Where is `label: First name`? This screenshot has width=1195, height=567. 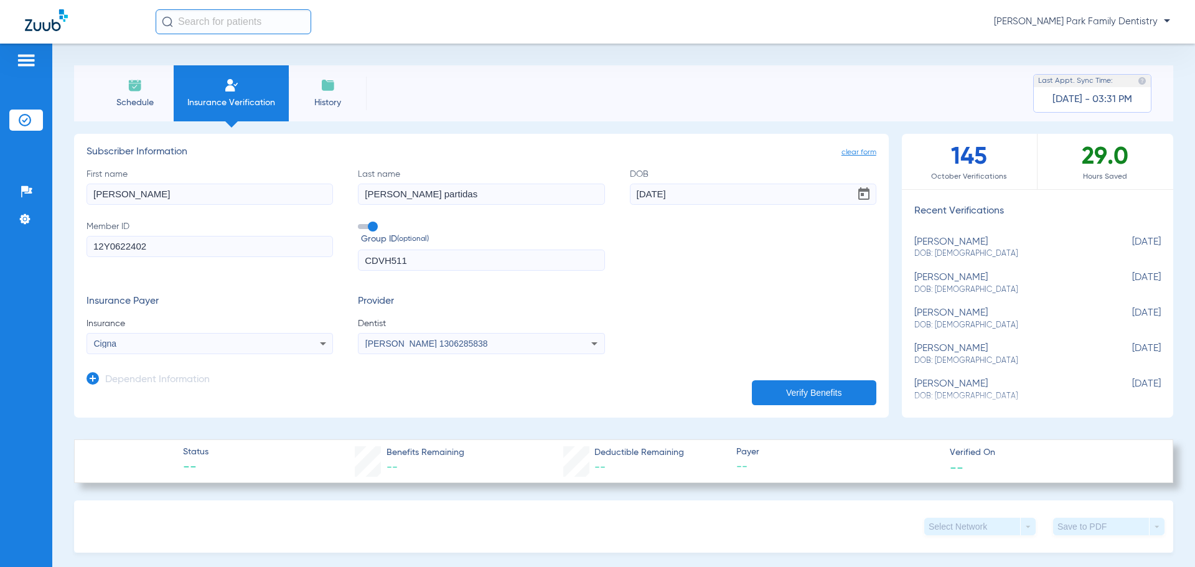
label: First name is located at coordinates (210, 186).